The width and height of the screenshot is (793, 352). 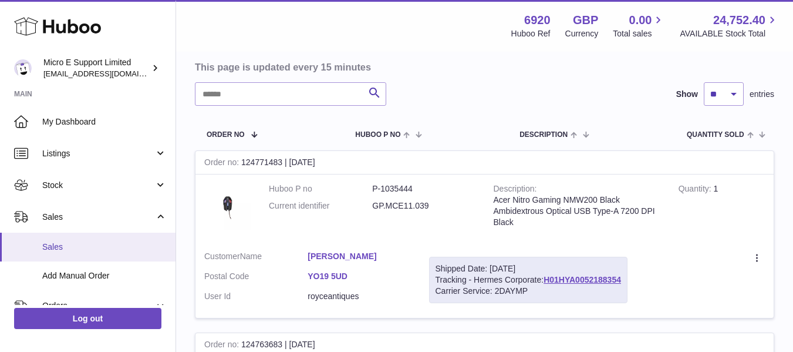 What do you see at coordinates (537, 20) in the screenshot?
I see `strong: 6920` at bounding box center [537, 20].